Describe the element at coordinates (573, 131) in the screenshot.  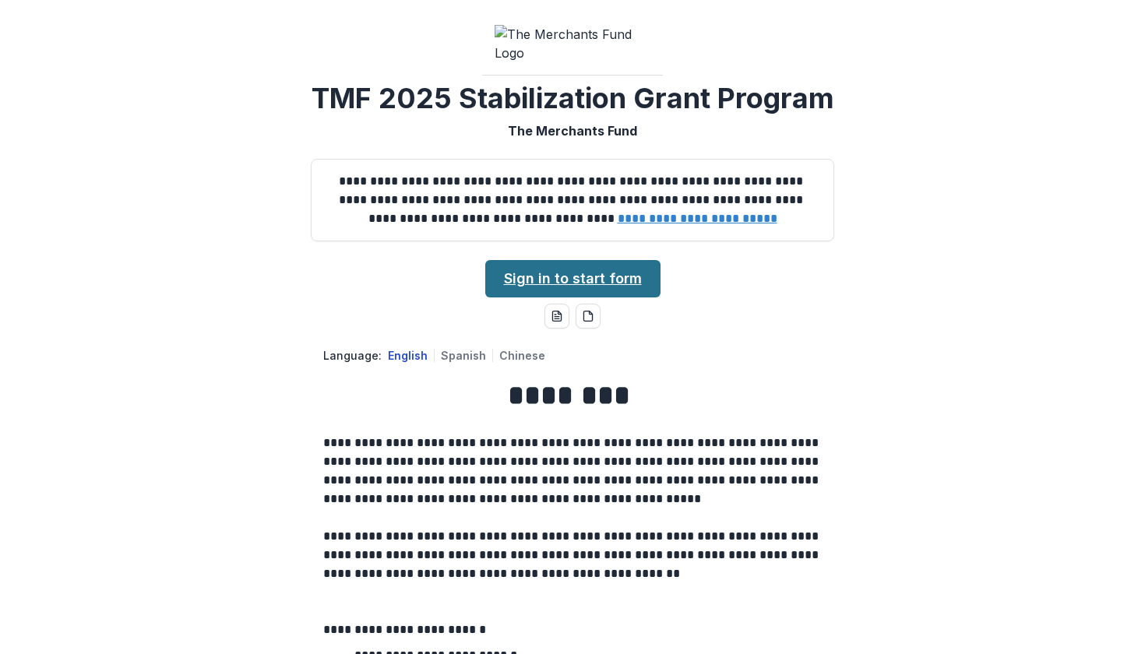
I see `p: The Merchants Fund` at that location.